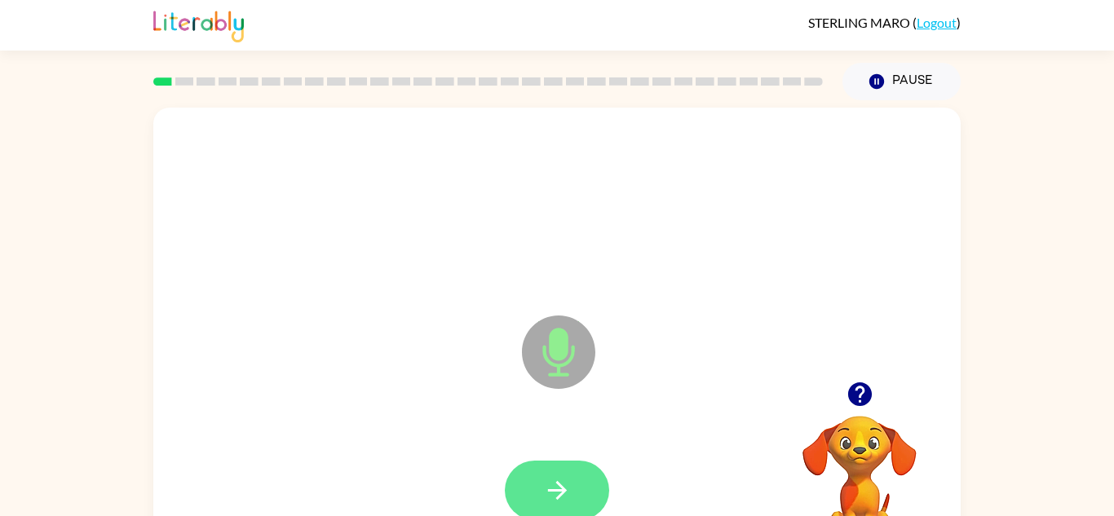 The height and width of the screenshot is (516, 1114). What do you see at coordinates (902, 82) in the screenshot?
I see `button: Pause` at bounding box center [902, 82].